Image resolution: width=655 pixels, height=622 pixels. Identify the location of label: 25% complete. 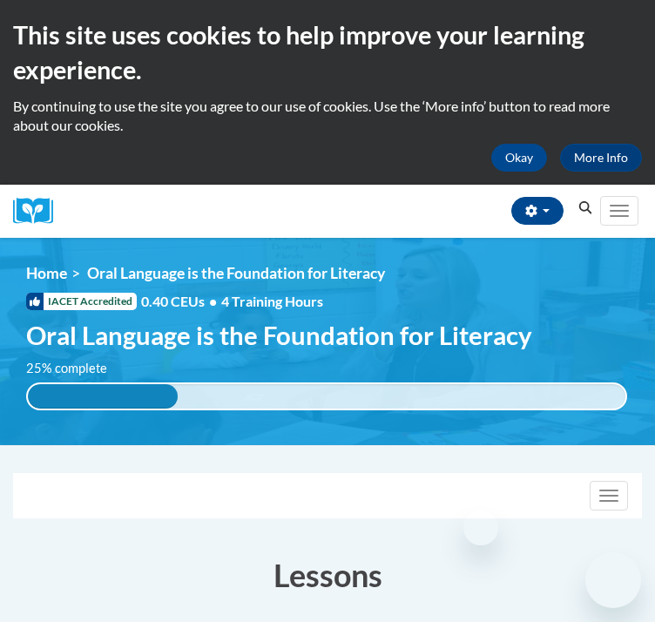
(76, 369).